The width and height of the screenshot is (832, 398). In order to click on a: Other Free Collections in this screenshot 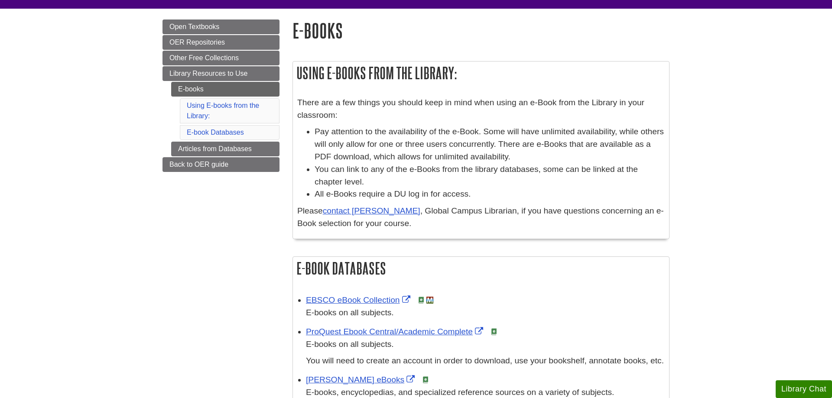, I will do `click(221, 58)`.